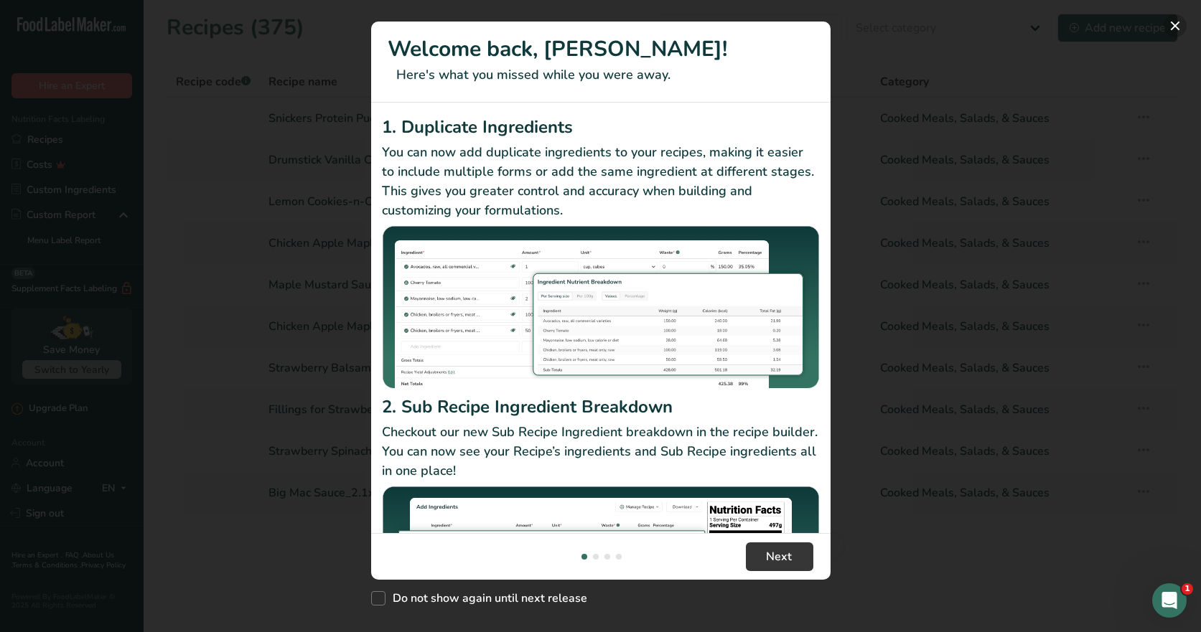  What do you see at coordinates (780, 557) in the screenshot?
I see `button: Next` at bounding box center [780, 557].